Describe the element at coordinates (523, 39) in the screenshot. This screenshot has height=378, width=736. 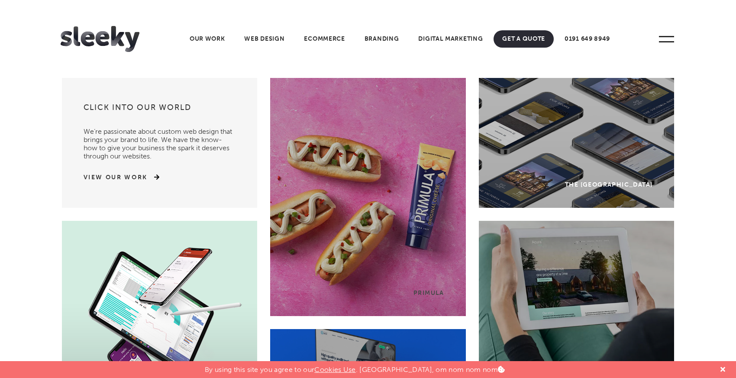
I see `a: Get A Quote` at that location.